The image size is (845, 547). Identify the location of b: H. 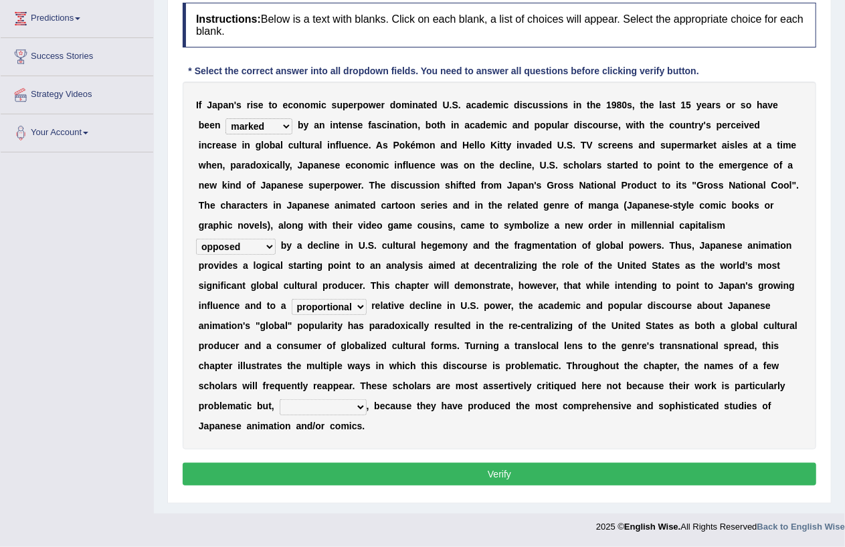
(466, 145).